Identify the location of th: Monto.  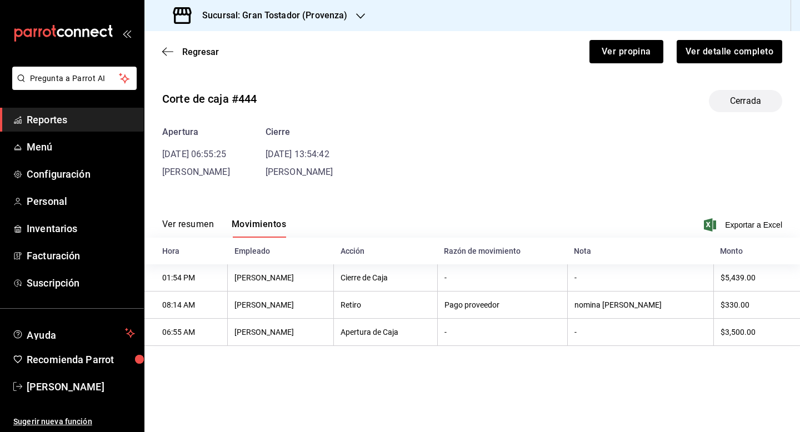
(757, 251).